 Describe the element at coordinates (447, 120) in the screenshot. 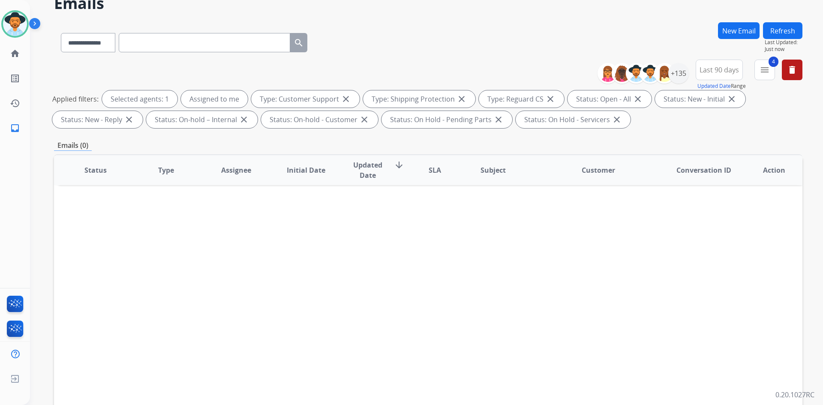

I see `div: Status: On Hold - Pending Parts` at that location.